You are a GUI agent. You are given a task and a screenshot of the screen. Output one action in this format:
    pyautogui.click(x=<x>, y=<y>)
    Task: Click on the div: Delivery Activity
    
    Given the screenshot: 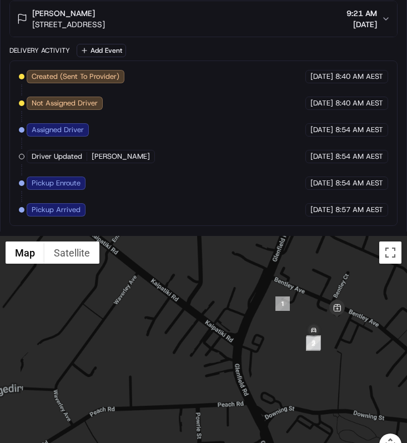 What is the action you would take?
    pyautogui.click(x=39, y=50)
    